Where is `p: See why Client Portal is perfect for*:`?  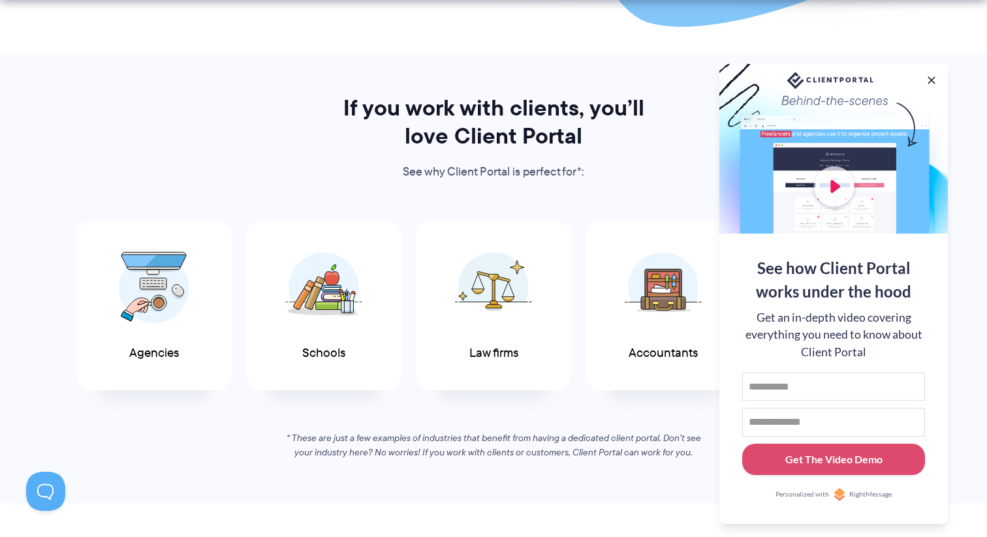 p: See why Client Portal is perfect for*: is located at coordinates (493, 172).